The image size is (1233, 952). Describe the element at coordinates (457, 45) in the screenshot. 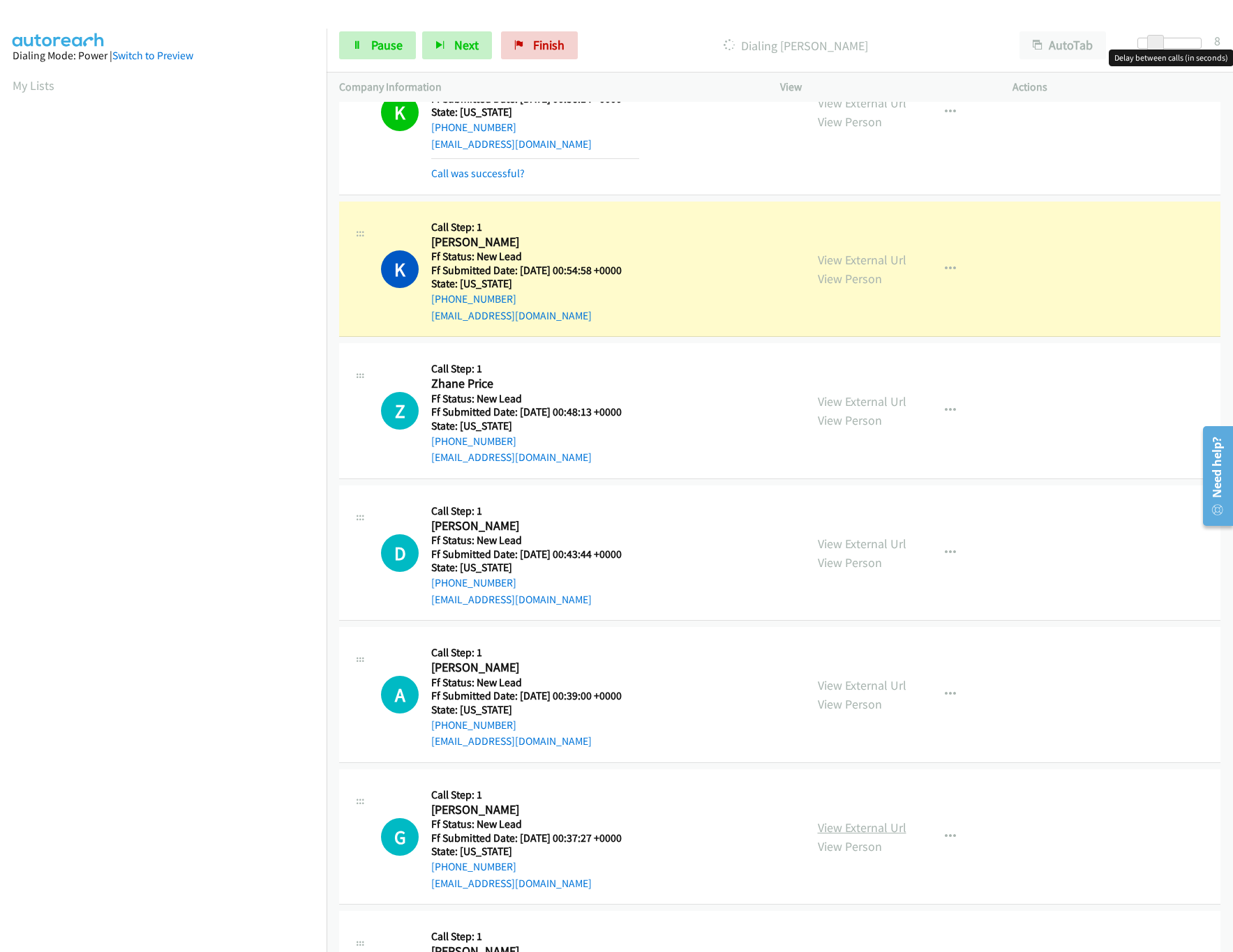

I see `button: Next` at that location.